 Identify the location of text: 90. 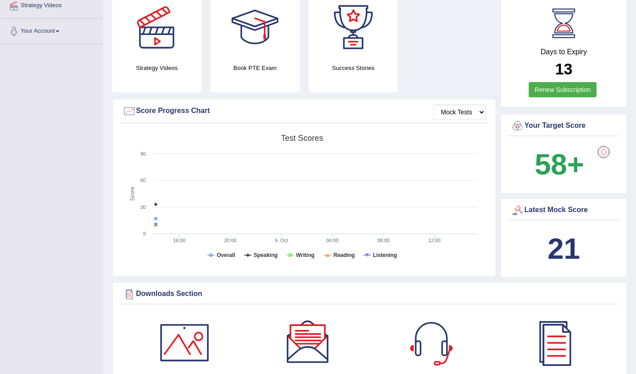
(143, 154).